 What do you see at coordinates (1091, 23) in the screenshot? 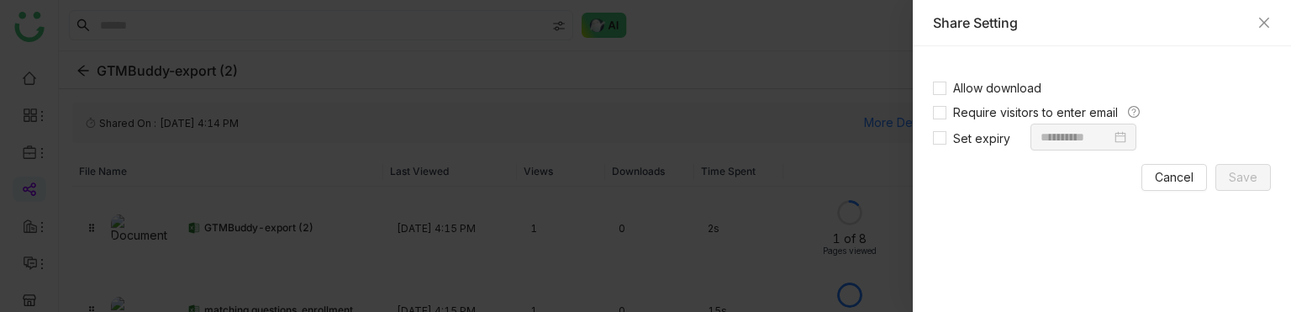
I see `div: Share Setting` at bounding box center [1091, 23].